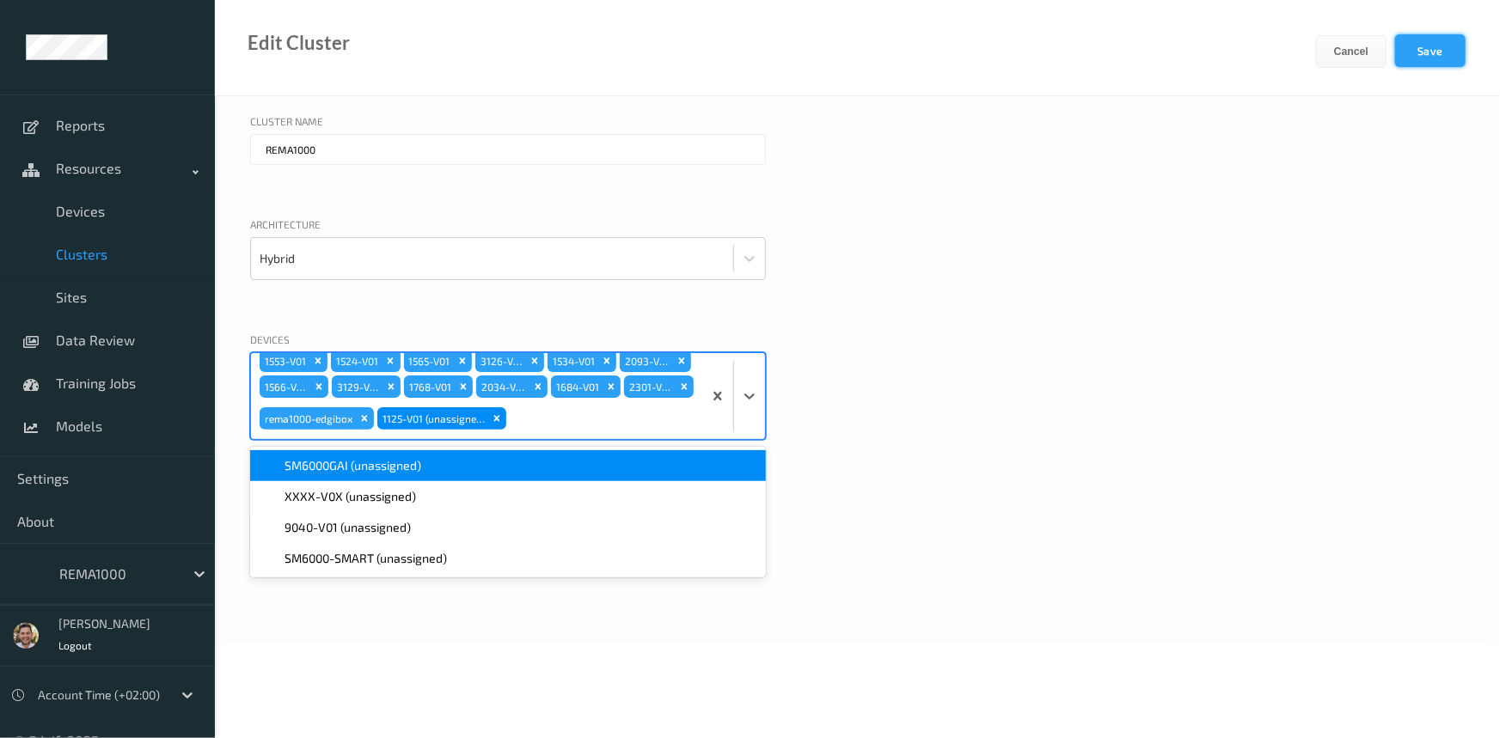 This screenshot has height=738, width=1500. I want to click on div: 1553-V01, so click(284, 361).